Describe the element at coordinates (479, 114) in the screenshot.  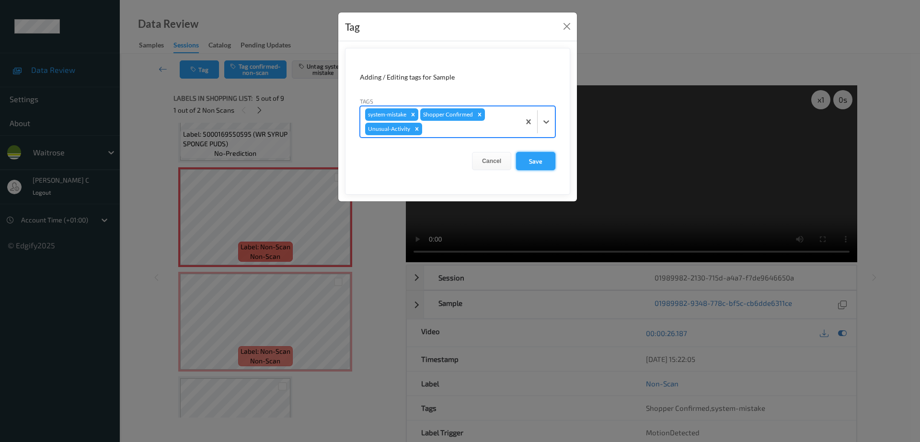
I see `div: Remove Shopper Confirmed` at that location.